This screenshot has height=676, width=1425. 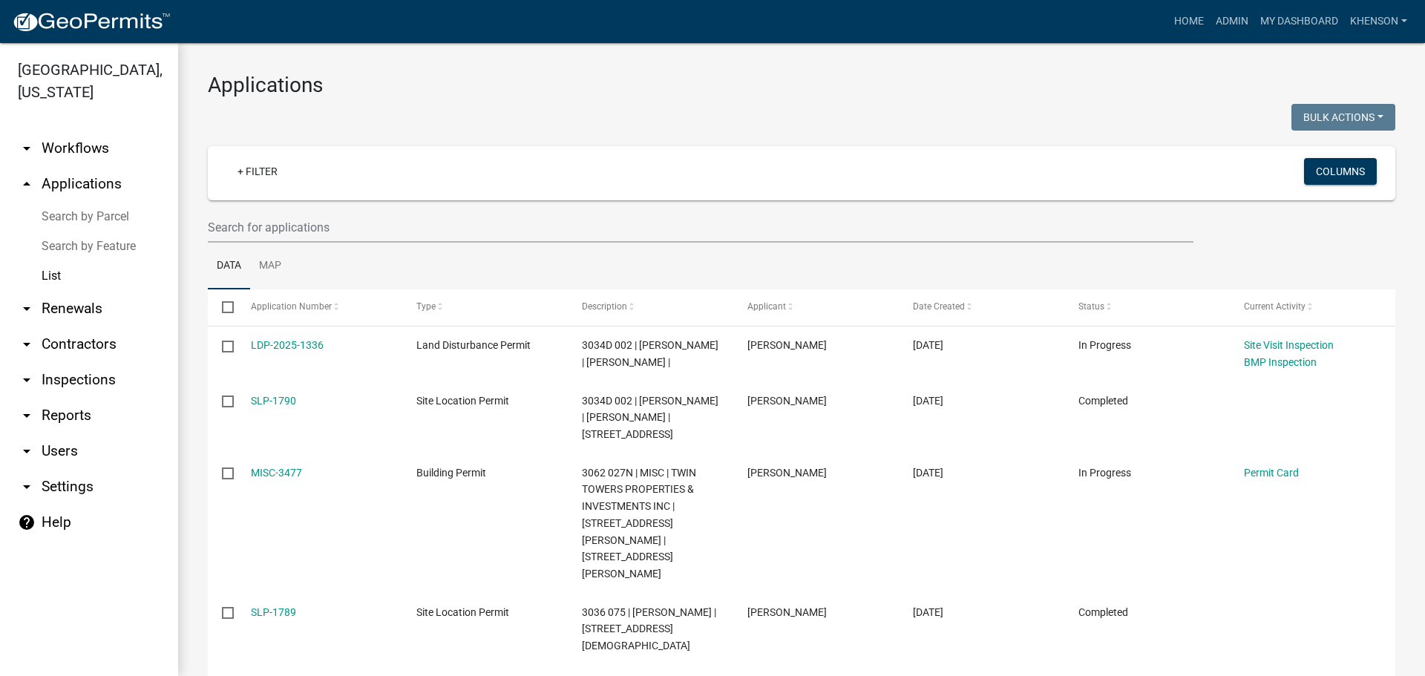 What do you see at coordinates (1378, 22) in the screenshot?
I see `a: khenson` at bounding box center [1378, 22].